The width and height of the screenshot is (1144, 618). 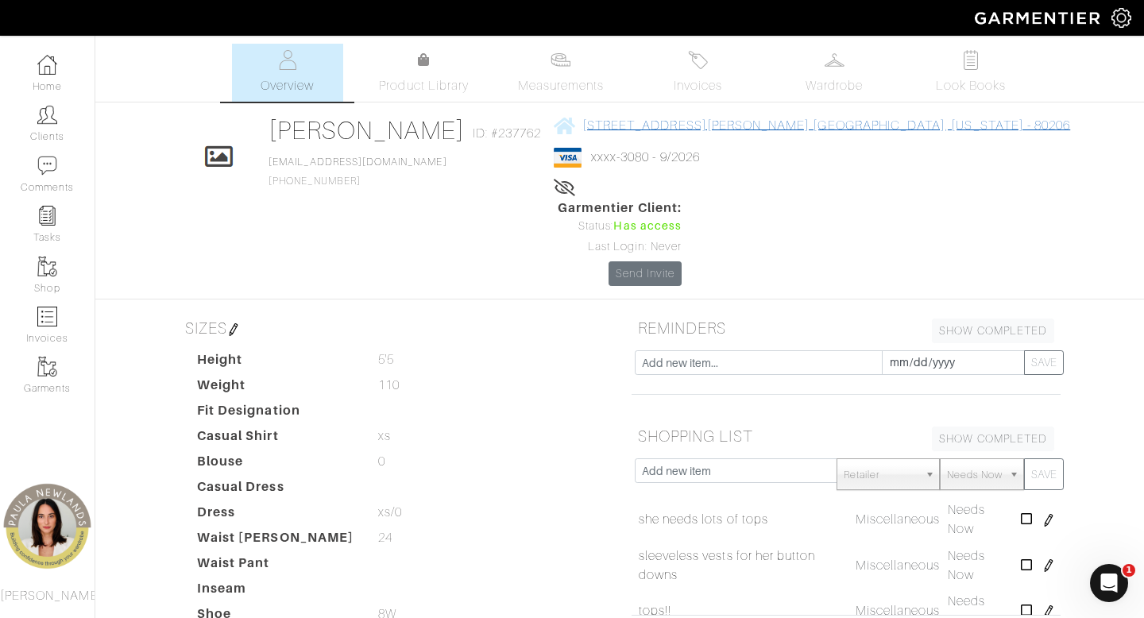 What do you see at coordinates (47, 64) in the screenshot?
I see `img: dashboard-icon-dbcd8f5a0b271acd01030246c82b418ddd0df26cd7fceb0bd07c9910d44c42f6.png` at bounding box center [47, 64].